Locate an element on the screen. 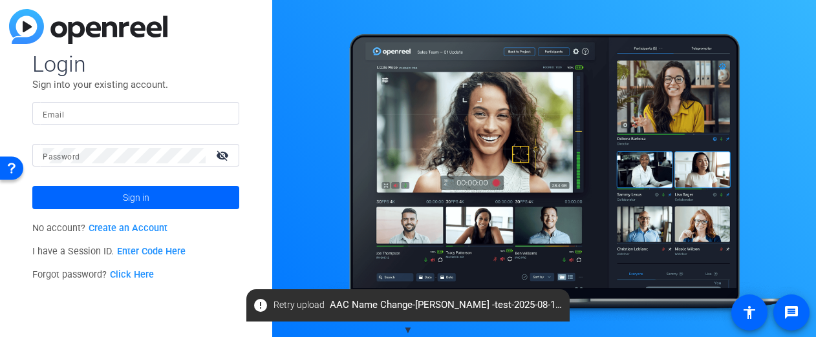 This screenshot has width=816, height=337. a: Create an Account is located at coordinates (128, 228).